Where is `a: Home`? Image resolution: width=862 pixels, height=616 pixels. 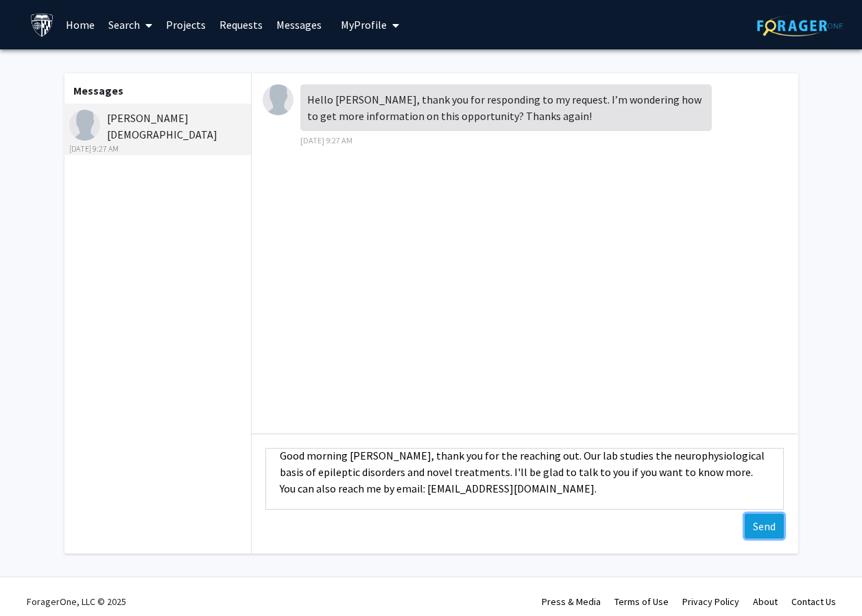 a: Home is located at coordinates (80, 25).